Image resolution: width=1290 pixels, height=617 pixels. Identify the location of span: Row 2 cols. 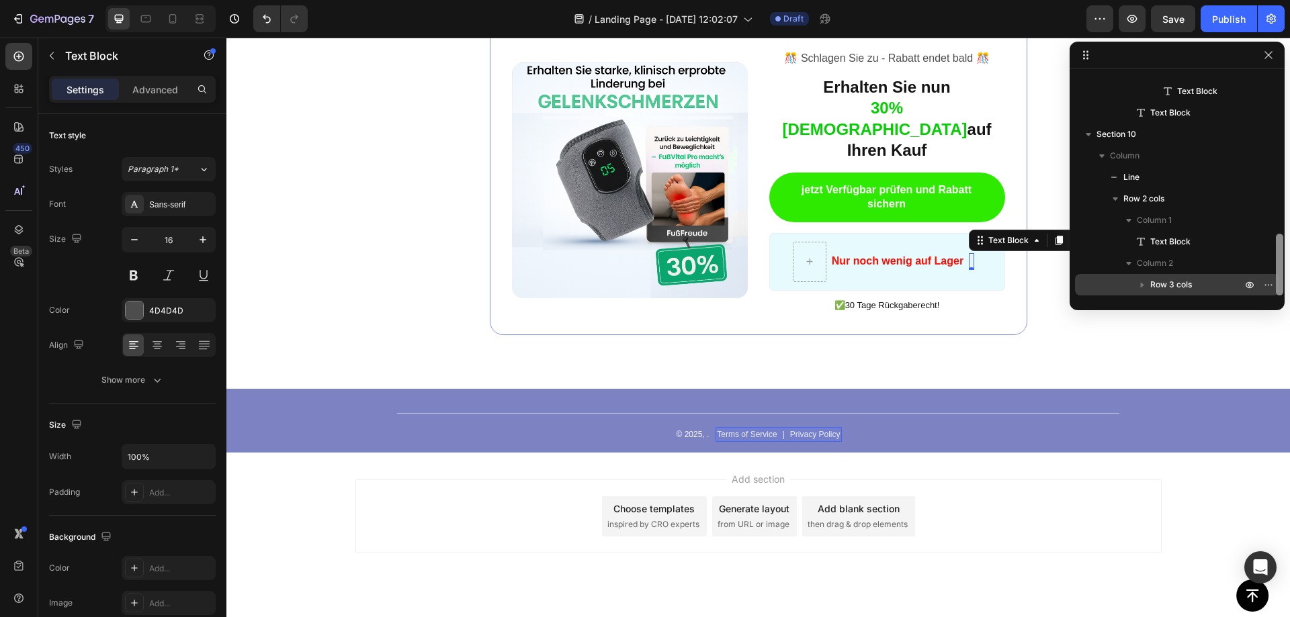
(1143, 199).